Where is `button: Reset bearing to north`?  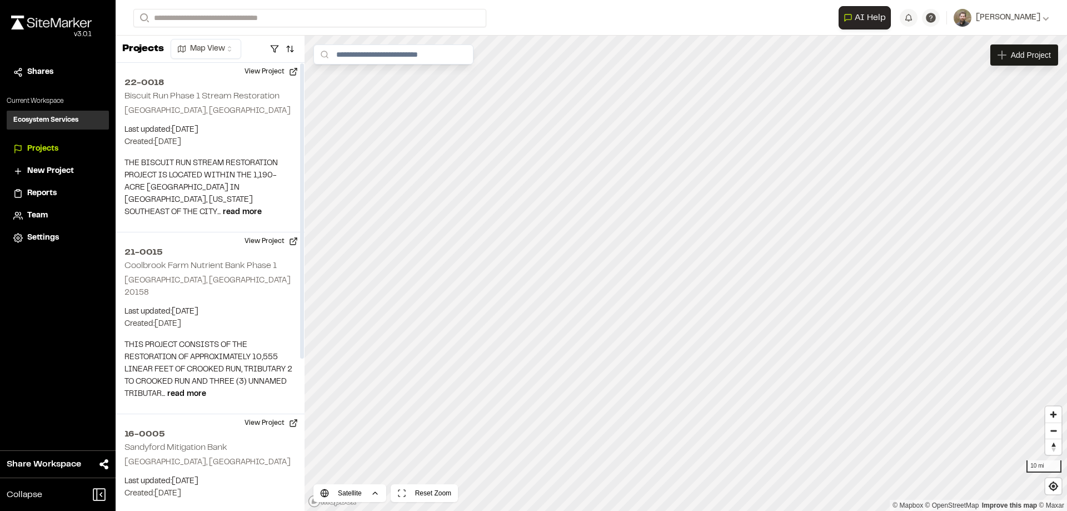 button: Reset bearing to north is located at coordinates (1053, 446).